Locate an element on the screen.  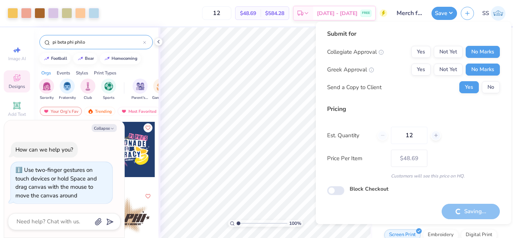
div: How can we help you? is located at coordinates (44, 149).